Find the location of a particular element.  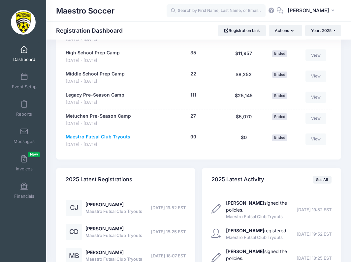

span: Year: 2025 is located at coordinates (321, 30).